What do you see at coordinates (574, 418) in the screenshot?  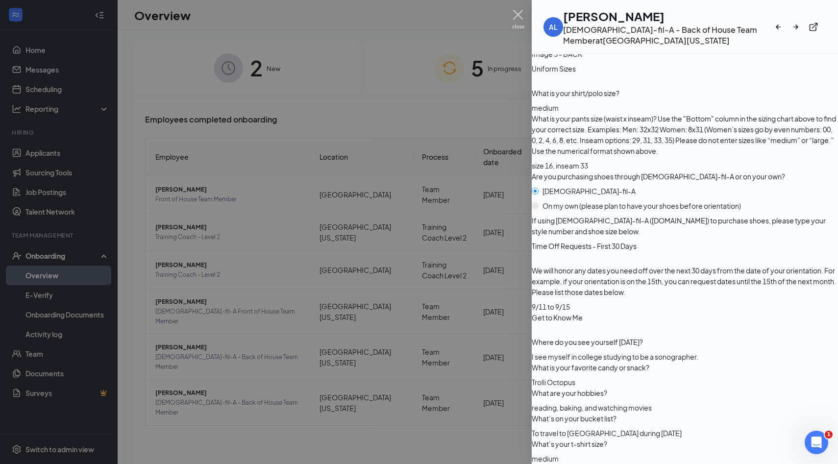 I see `span: What’s on your bucket list?` at bounding box center [574, 418].